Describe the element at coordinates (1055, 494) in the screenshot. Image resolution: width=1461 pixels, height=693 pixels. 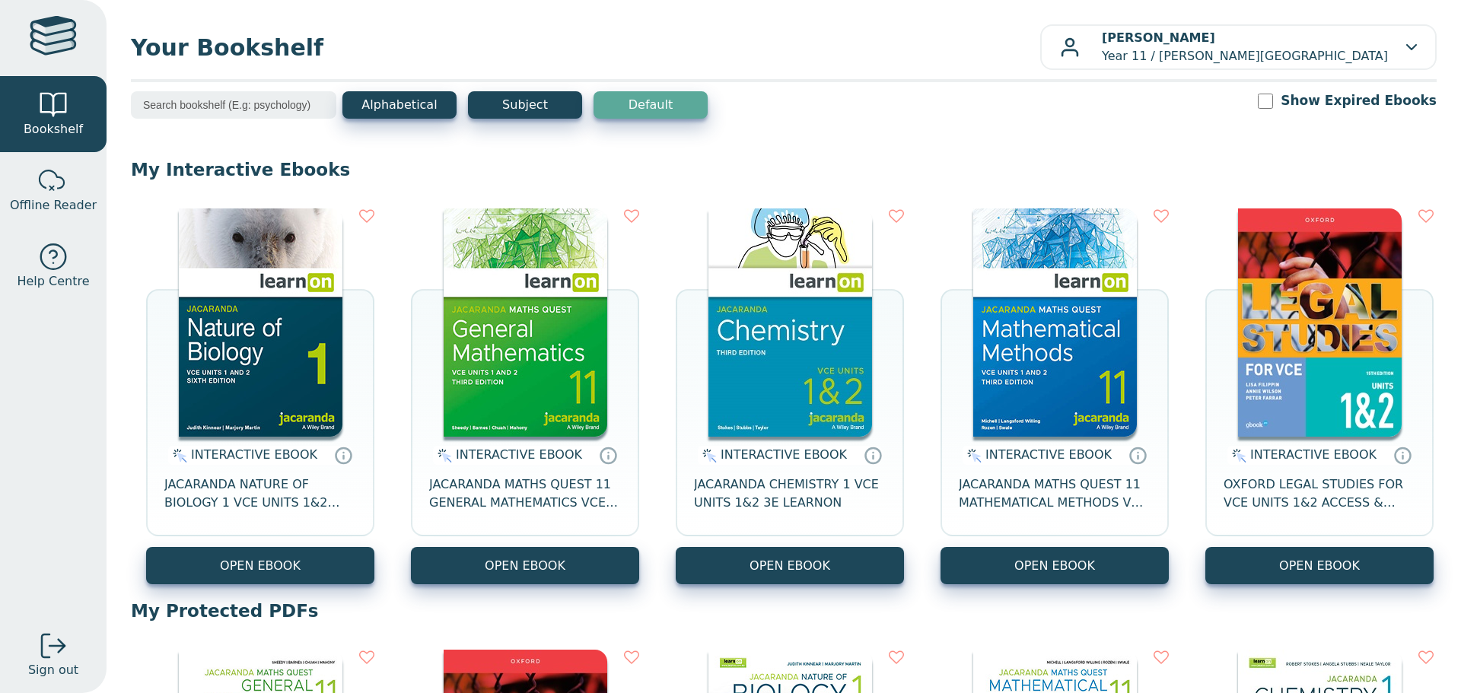
I see `span: JACARANDA MATHS QUEST 11 MATHEMATICAL METHODS VCE UNITS 1&2 3E LEARNON` at that location.